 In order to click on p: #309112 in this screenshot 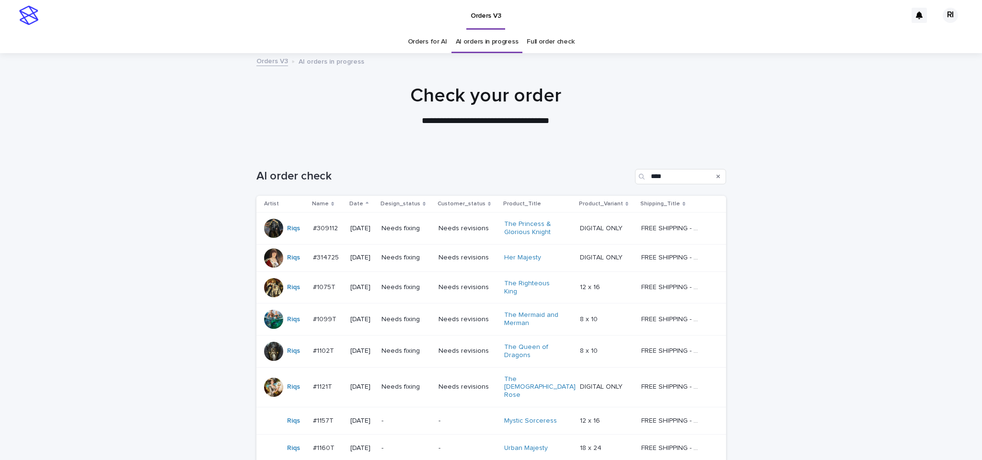, I will do `click(326, 228)`.